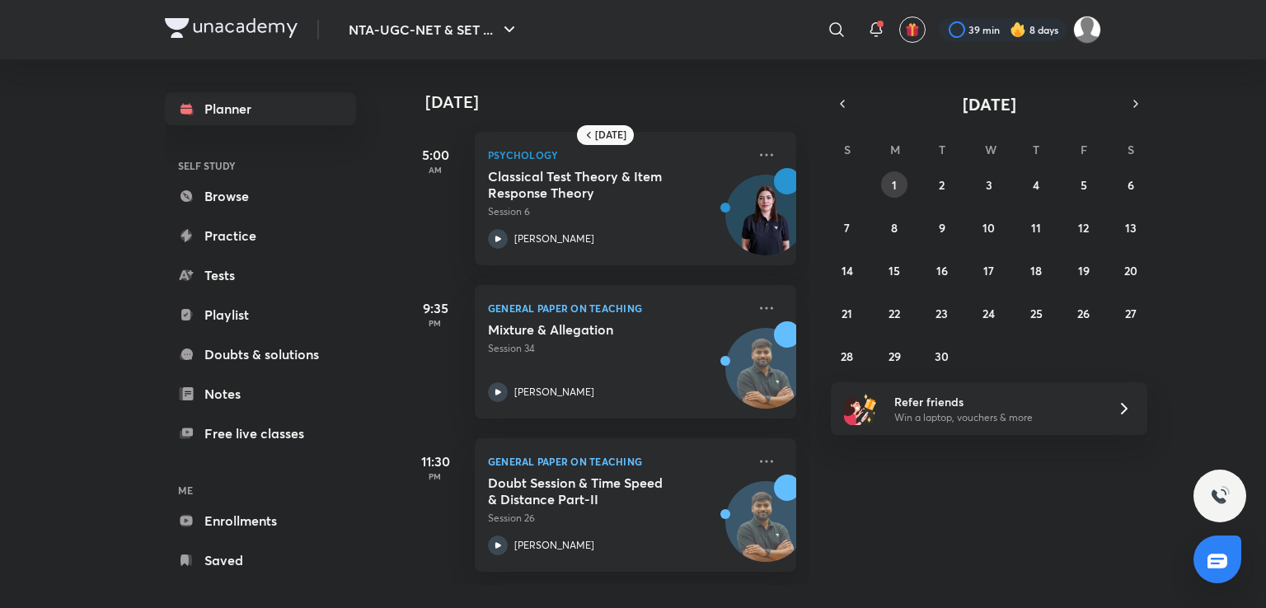 The width and height of the screenshot is (1266, 608). I want to click on h6: ME, so click(260, 490).